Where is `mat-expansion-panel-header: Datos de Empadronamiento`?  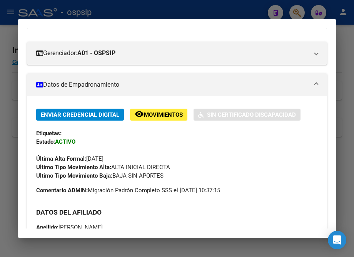
mat-expansion-panel-header: Datos de Empadronamiento is located at coordinates (177, 85).